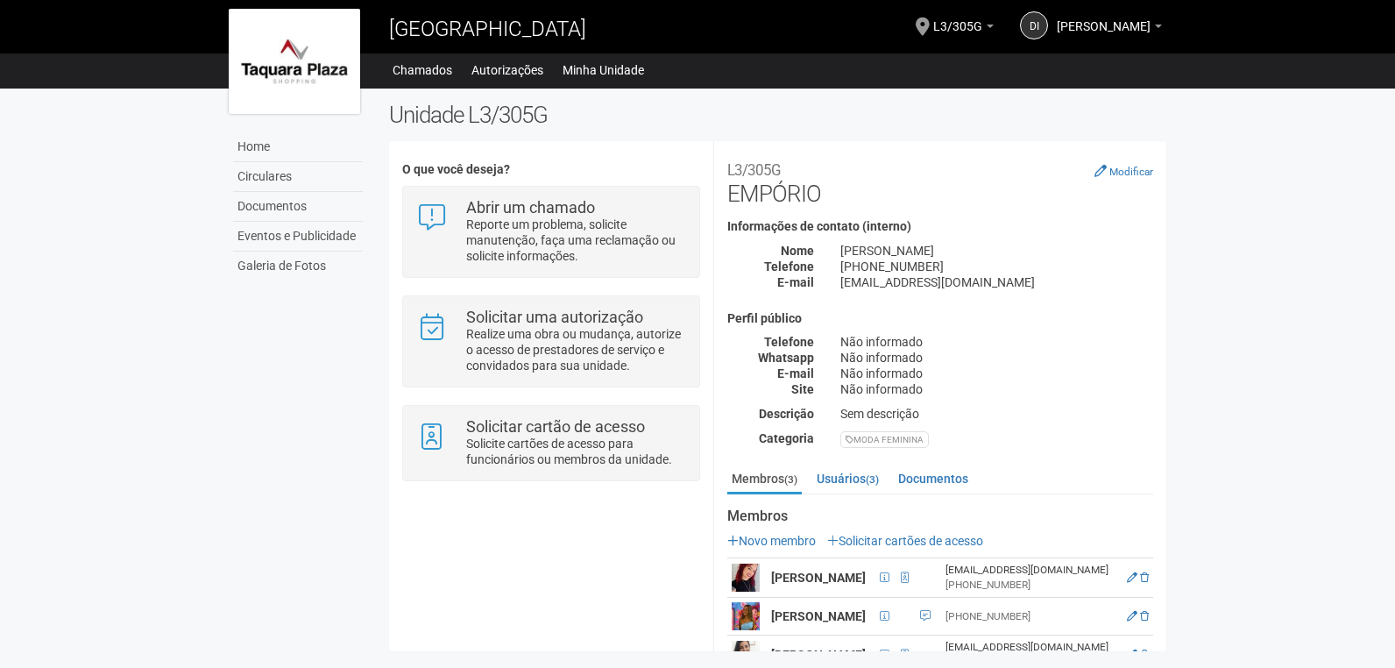  What do you see at coordinates (1103, 18) in the screenshot?
I see `span: Denny Iost` at bounding box center [1103, 18].